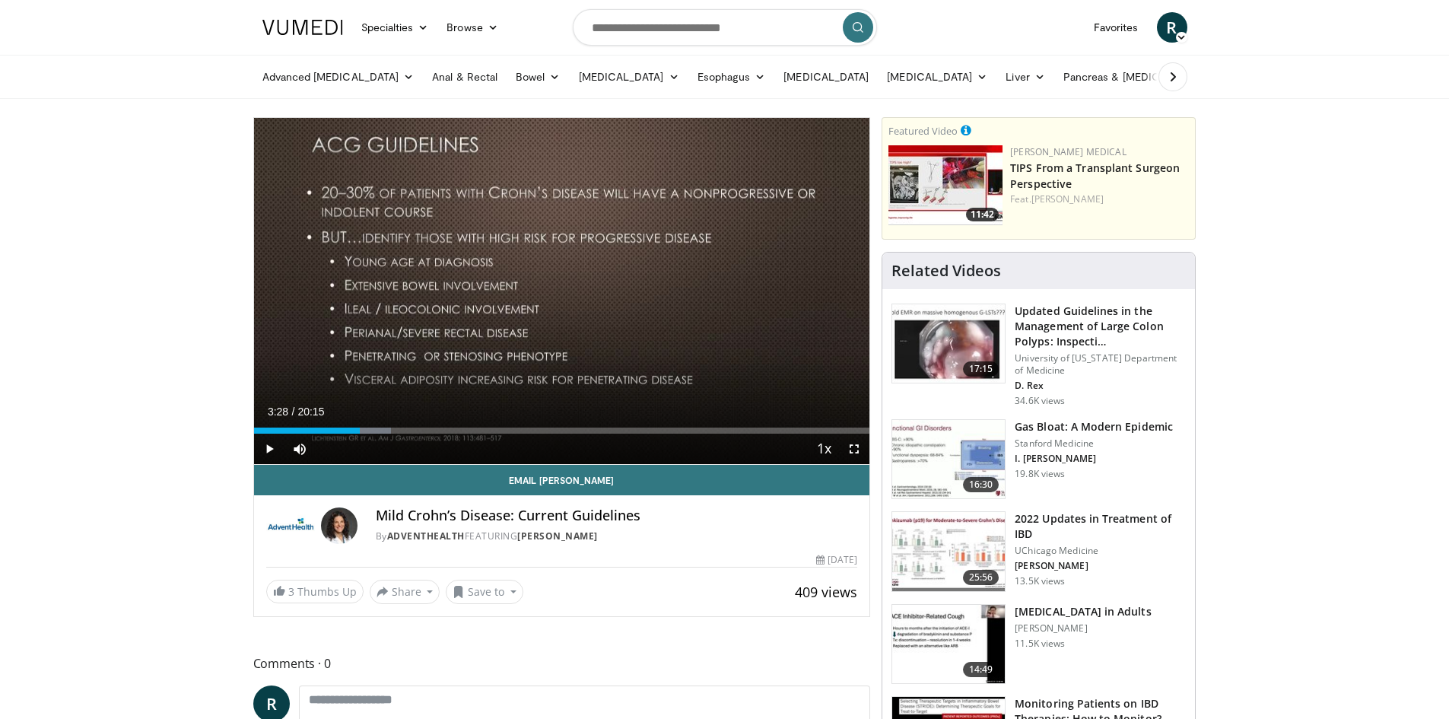 This screenshot has width=1449, height=719. I want to click on h4: Related Videos, so click(946, 271).